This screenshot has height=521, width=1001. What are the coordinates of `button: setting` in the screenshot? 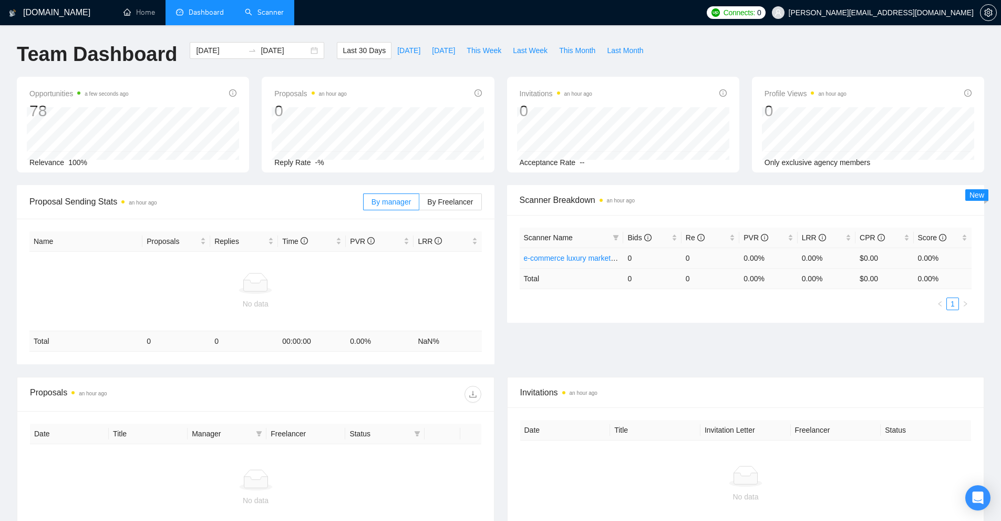 It's located at (989, 13).